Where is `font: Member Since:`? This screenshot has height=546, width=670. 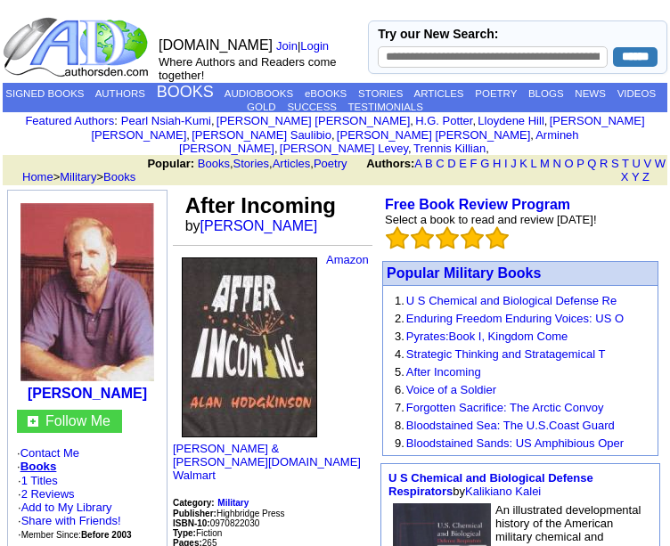
font: Member Since: is located at coordinates (77, 534).